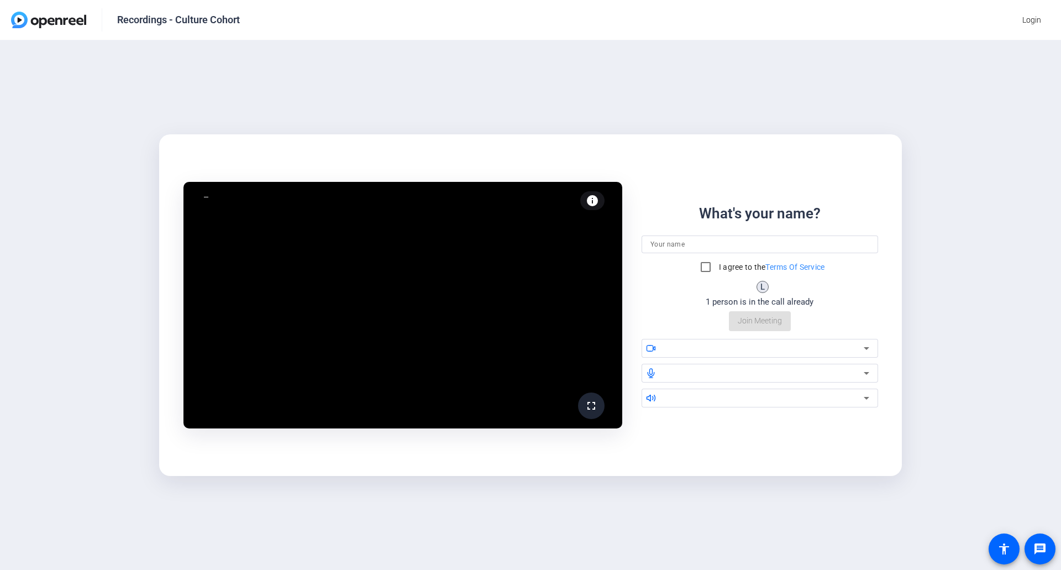 The image size is (1061, 570). What do you see at coordinates (760, 213) in the screenshot?
I see `div: What's your name?` at bounding box center [760, 213].